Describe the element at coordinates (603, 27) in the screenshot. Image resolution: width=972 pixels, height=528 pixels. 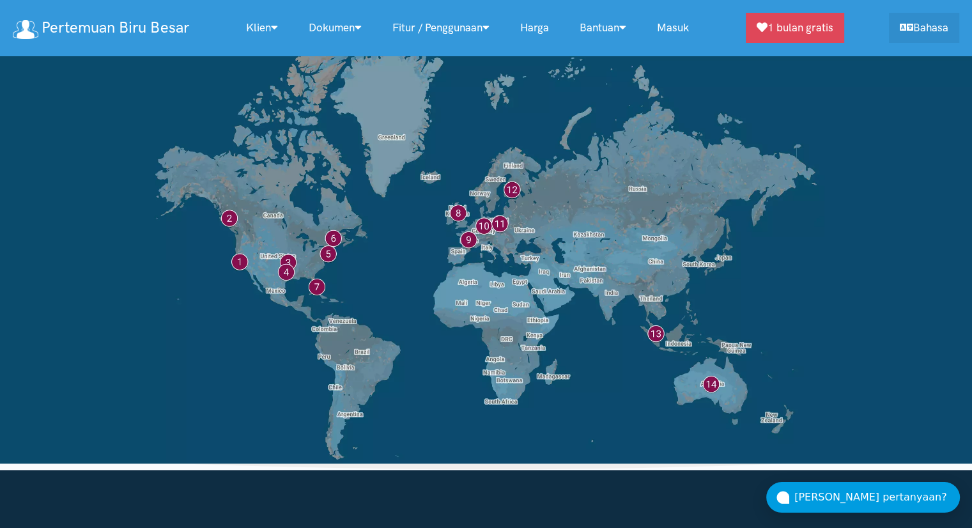
I see `a: Bantuan` at that location.